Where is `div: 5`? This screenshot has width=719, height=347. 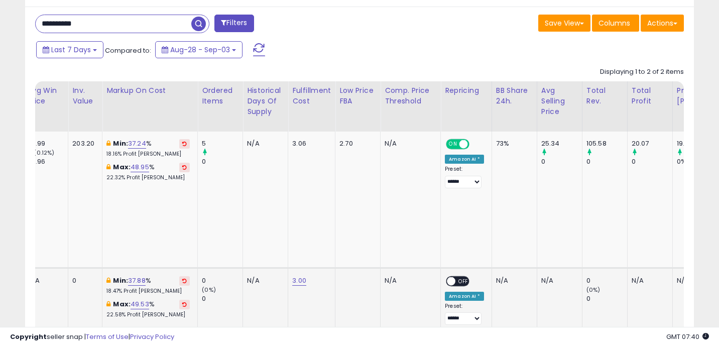 div: 5 is located at coordinates (222, 144).